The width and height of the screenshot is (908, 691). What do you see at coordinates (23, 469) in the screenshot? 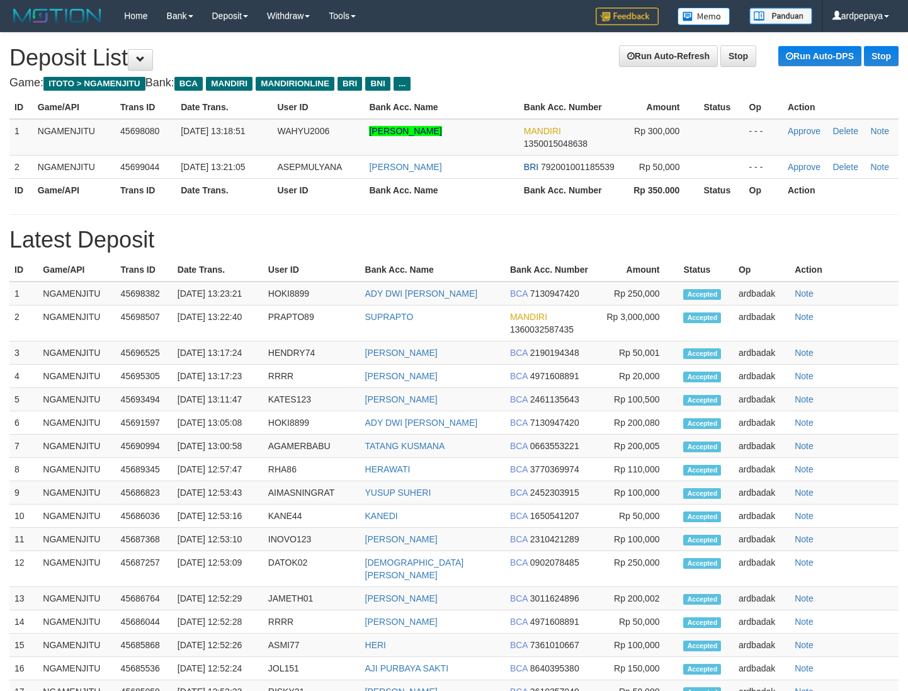
I see `td: 8` at bounding box center [23, 469].